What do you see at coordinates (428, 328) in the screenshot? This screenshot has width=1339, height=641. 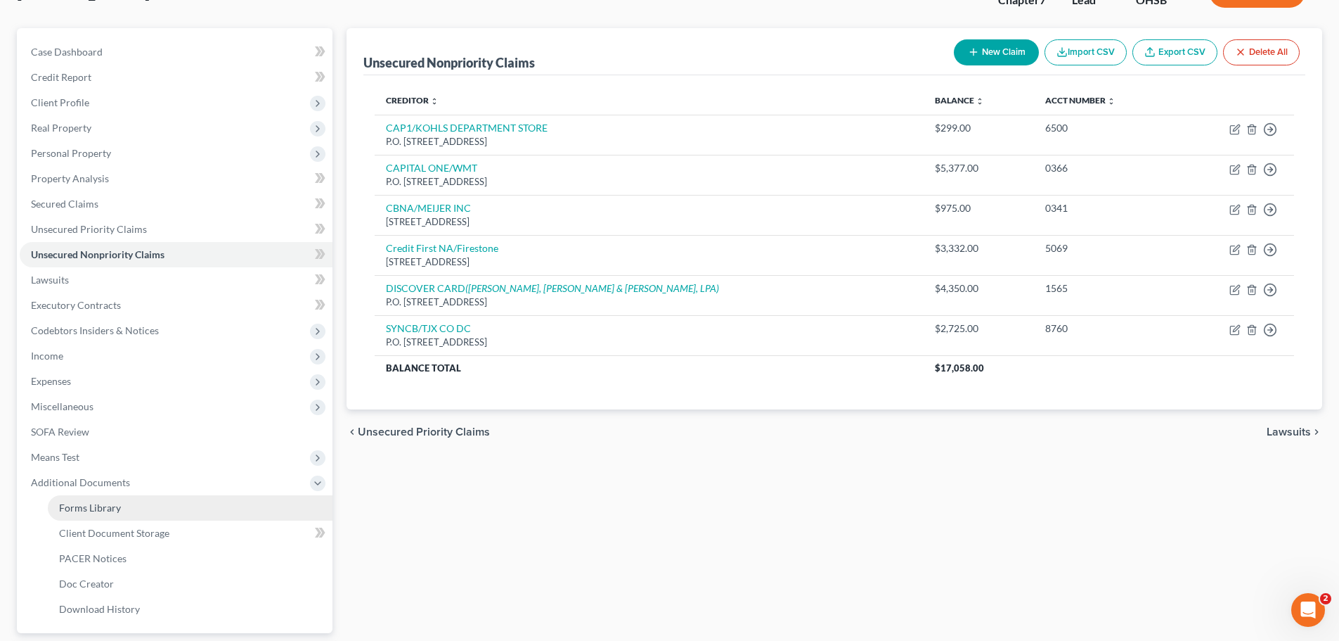 I see `a: SYNCB/TJX CO DC` at bounding box center [428, 328].